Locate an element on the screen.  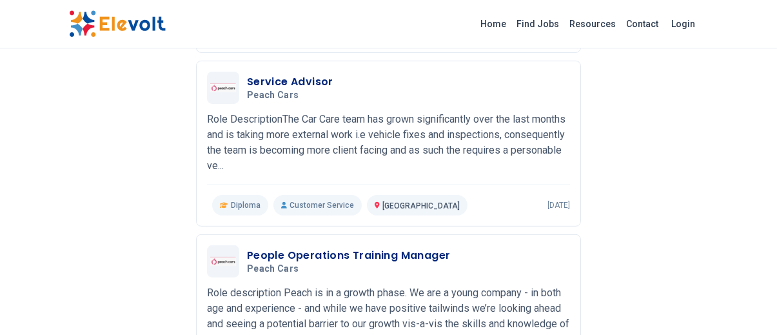
a: Find Jobs is located at coordinates (538, 24).